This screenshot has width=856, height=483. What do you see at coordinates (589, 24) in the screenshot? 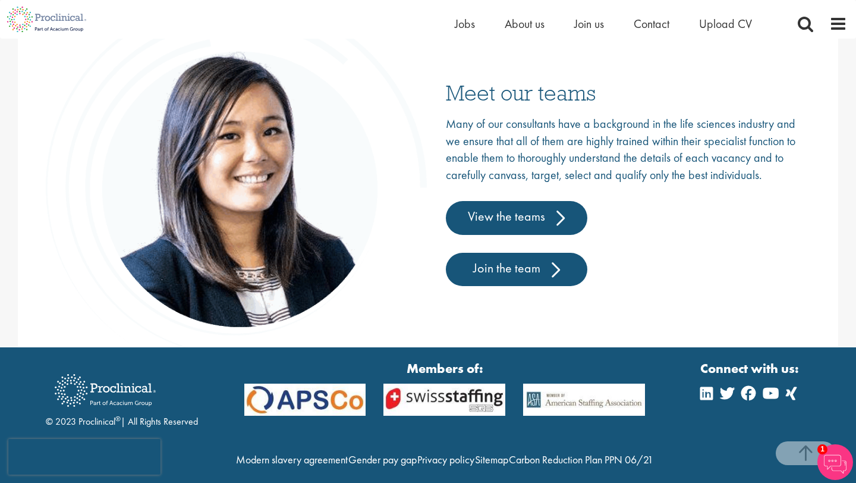
I see `a: Join us` at bounding box center [589, 24].